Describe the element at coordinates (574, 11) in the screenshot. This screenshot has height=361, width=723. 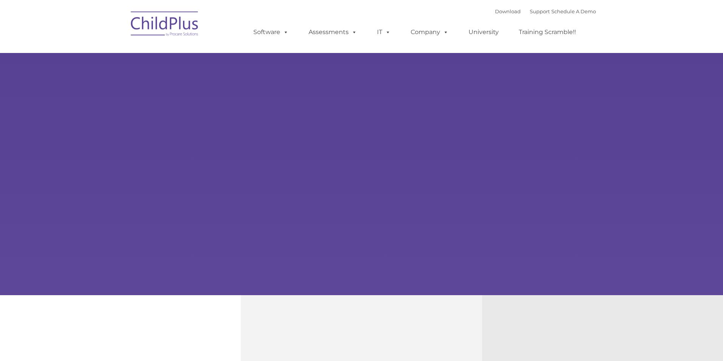
I see `a: Schedule A Demo` at that location.